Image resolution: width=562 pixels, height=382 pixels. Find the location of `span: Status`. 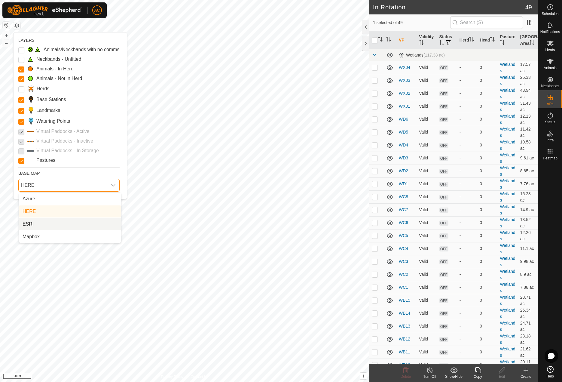

span: Status is located at coordinates (550, 122).